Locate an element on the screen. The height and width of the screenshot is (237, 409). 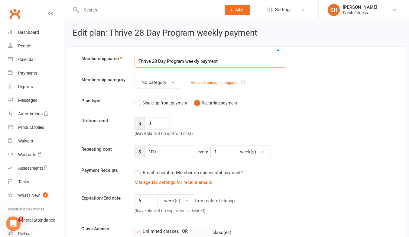
a: Automations is located at coordinates (36, 114).